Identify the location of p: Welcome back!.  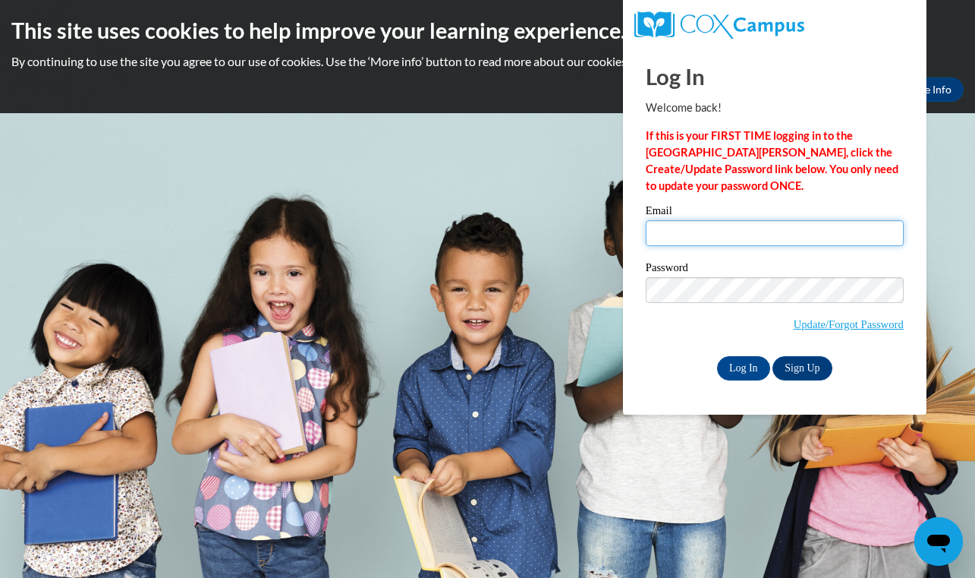
(775, 108).